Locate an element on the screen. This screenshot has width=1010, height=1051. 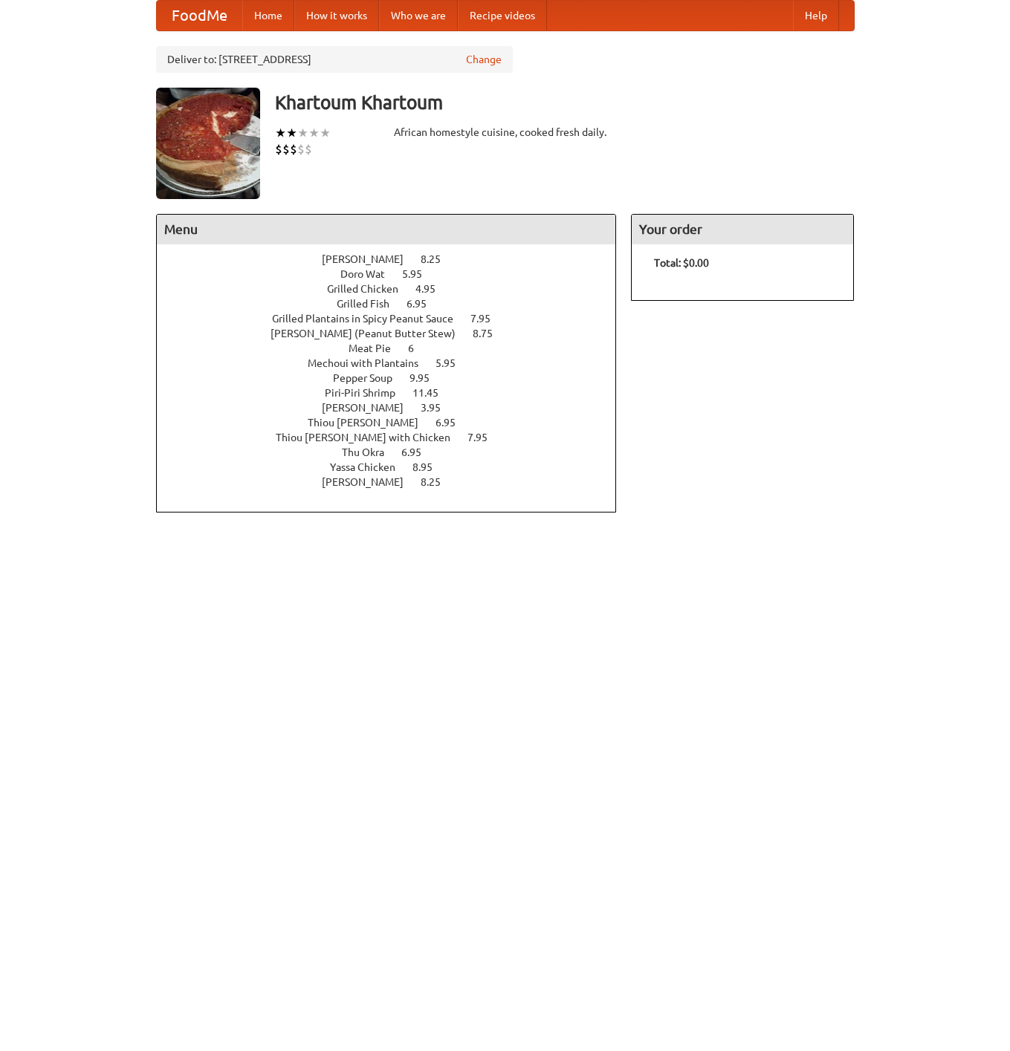
a: Mechoui with Plantains 5.95 is located at coordinates (395, 363).